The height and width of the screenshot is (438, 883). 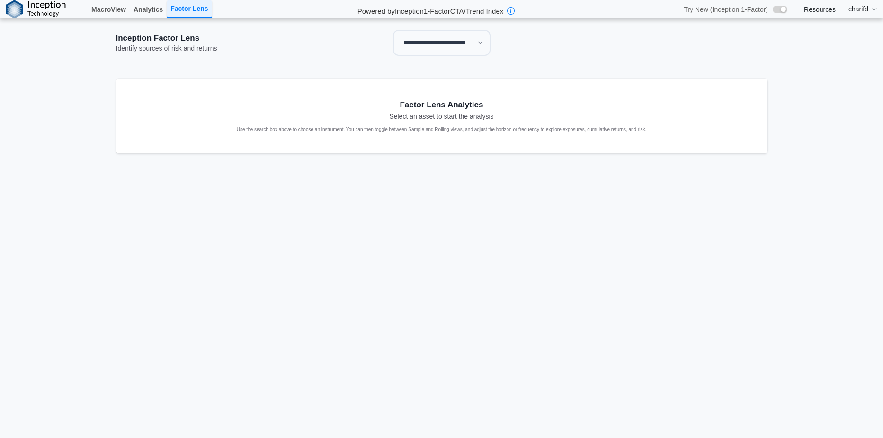 What do you see at coordinates (430, 9) in the screenshot?
I see `h2: Powered by Inception 1-Factor CTA/Trend Index` at bounding box center [430, 9].